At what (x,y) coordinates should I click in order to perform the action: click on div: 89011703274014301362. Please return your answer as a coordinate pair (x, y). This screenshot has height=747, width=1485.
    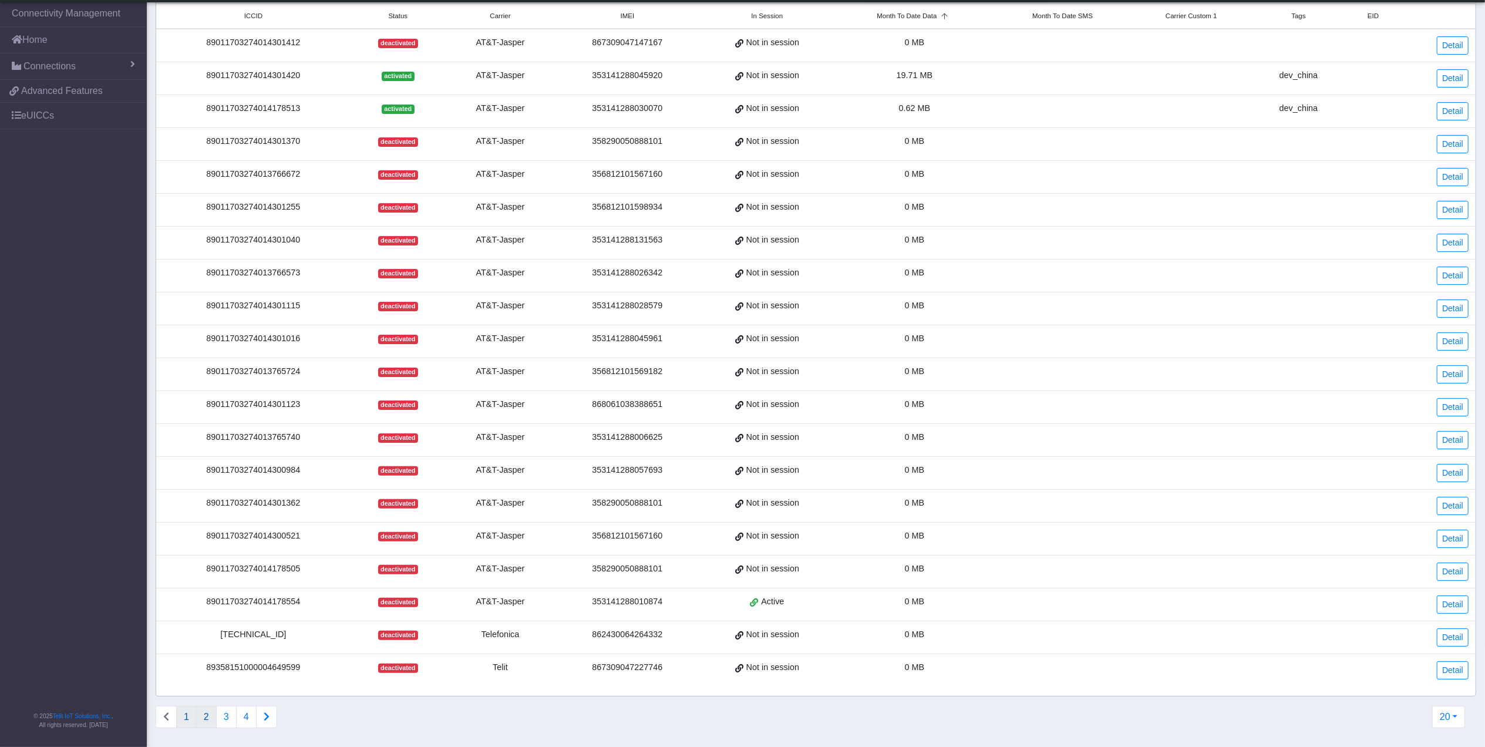
    Looking at the image, I should click on (253, 503).